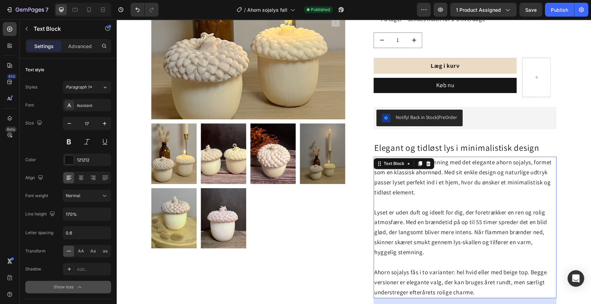 This screenshot has height=304, width=591. I want to click on div: Undo/Redo, so click(144, 10).